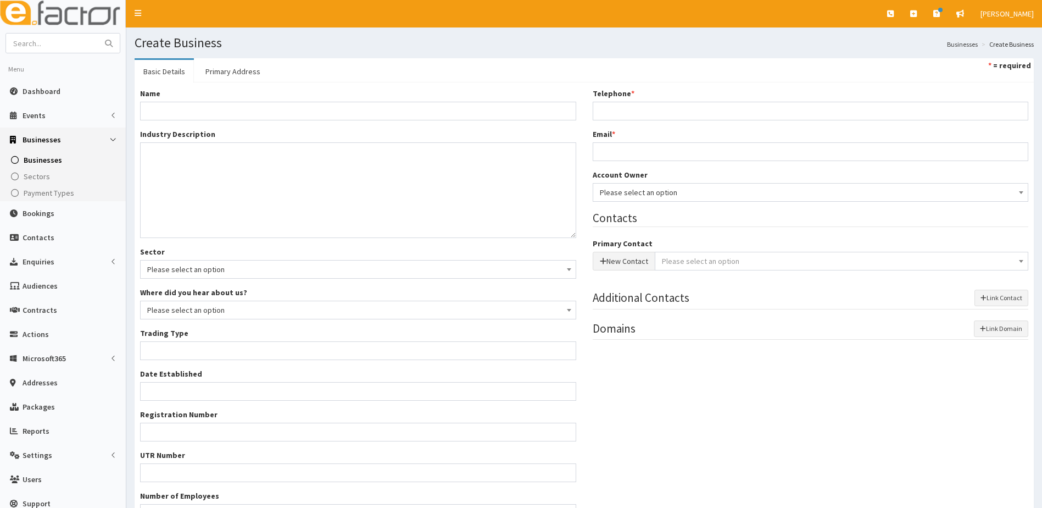 The height and width of the screenshot is (508, 1042). What do you see at coordinates (179, 414) in the screenshot?
I see `label: Registration Number` at bounding box center [179, 414].